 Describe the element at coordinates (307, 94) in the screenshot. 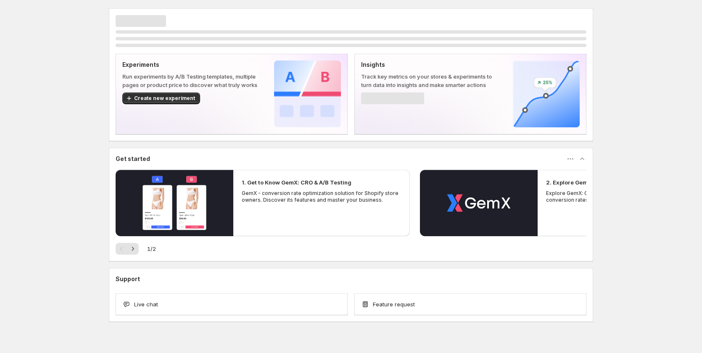

I see `img: Experiments` at that location.